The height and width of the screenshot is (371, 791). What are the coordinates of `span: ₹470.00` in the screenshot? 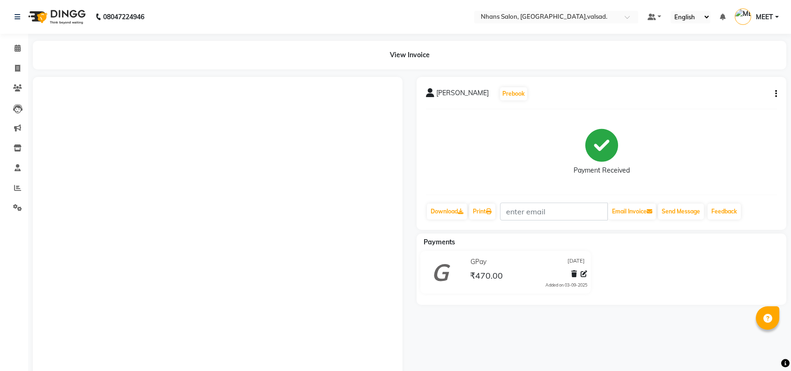 It's located at (486, 276).